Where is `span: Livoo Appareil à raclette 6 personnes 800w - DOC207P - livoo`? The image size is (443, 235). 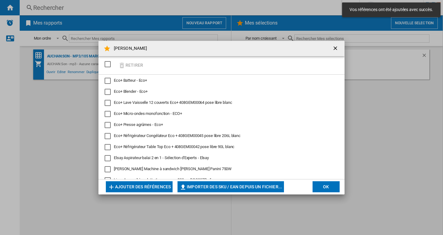
span: Livoo Appareil à raclette 6 personnes 800w - DOC207P - livoo is located at coordinates (165, 180).